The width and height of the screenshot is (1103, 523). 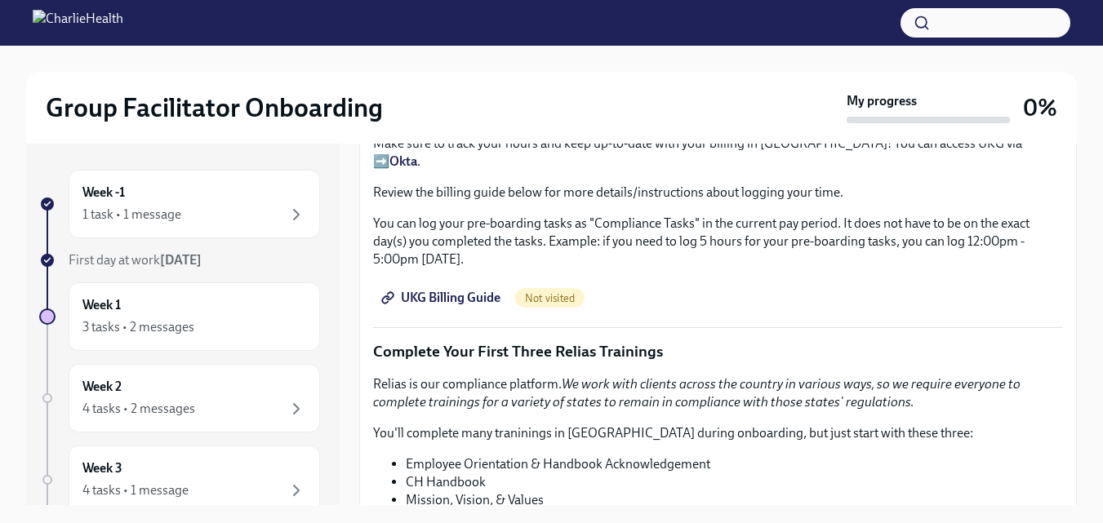 What do you see at coordinates (718, 242) in the screenshot?
I see `p: You can log your pre-boarding tasks as "Compliance Tasks" in the current pay period. It does not ...` at bounding box center [718, 242].